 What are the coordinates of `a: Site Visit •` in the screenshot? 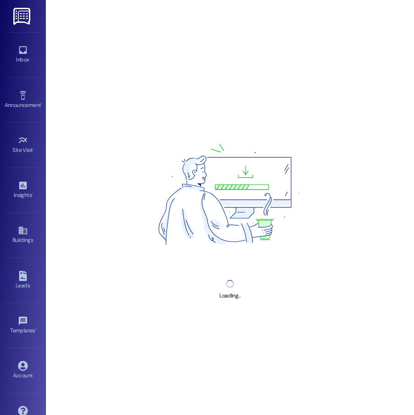 It's located at (23, 145).